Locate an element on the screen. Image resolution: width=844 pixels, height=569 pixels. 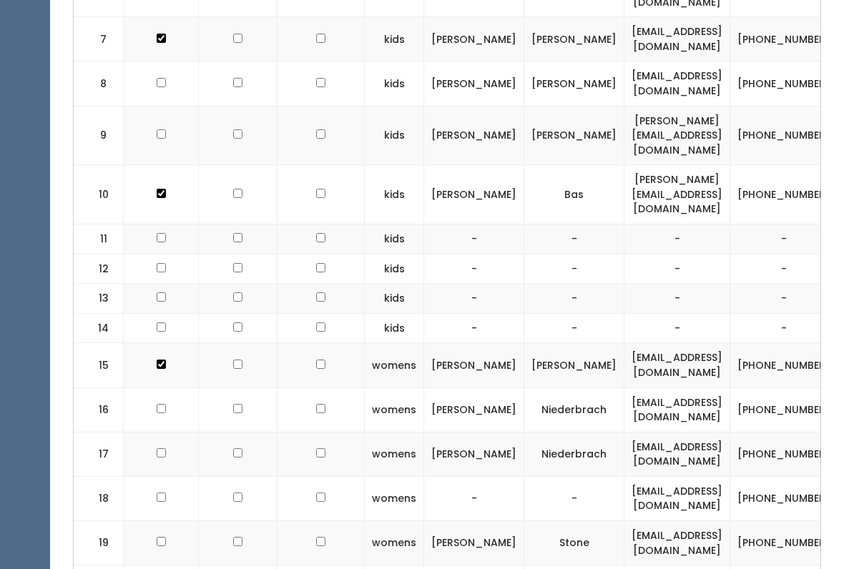
td: 14 is located at coordinates (99, 328).